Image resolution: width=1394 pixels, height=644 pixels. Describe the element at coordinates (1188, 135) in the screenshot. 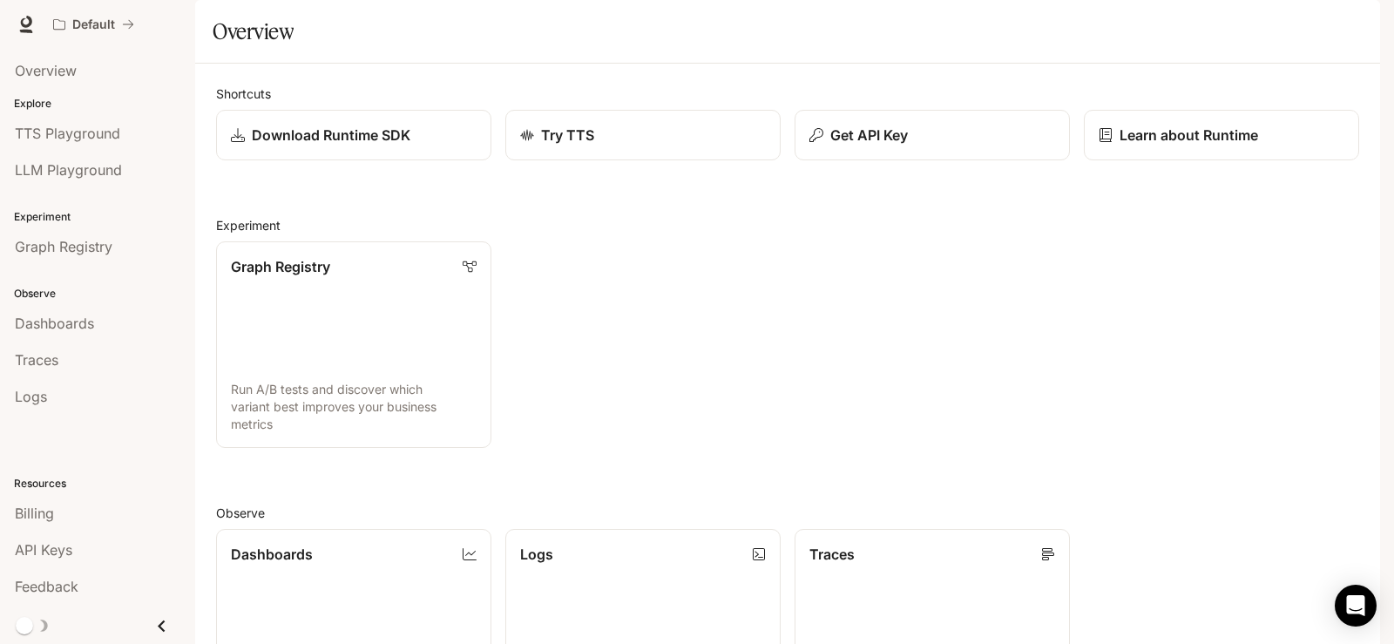

I see `p: Learn about Runtime` at that location.